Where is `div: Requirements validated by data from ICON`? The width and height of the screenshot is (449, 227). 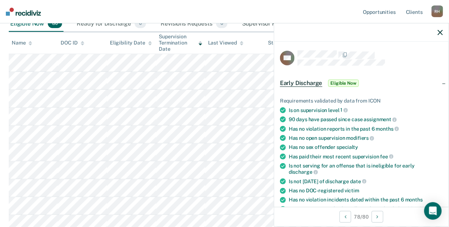 div: Requirements validated by data from ICON is located at coordinates (362, 101).